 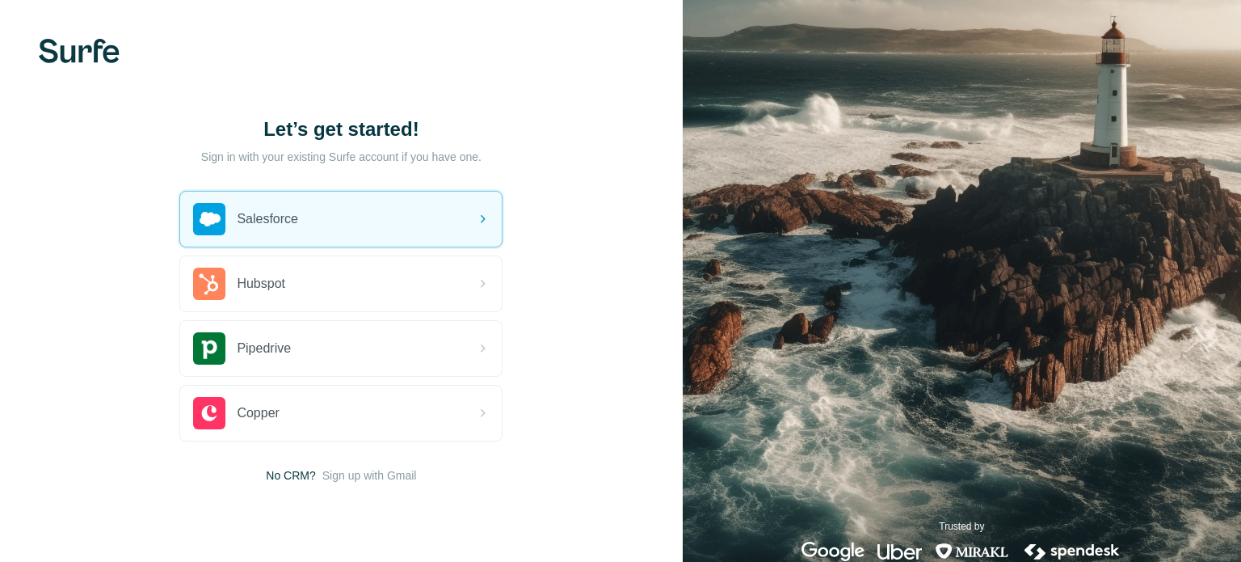 What do you see at coordinates (899, 551) in the screenshot?
I see `img: uber's logo` at bounding box center [899, 551].